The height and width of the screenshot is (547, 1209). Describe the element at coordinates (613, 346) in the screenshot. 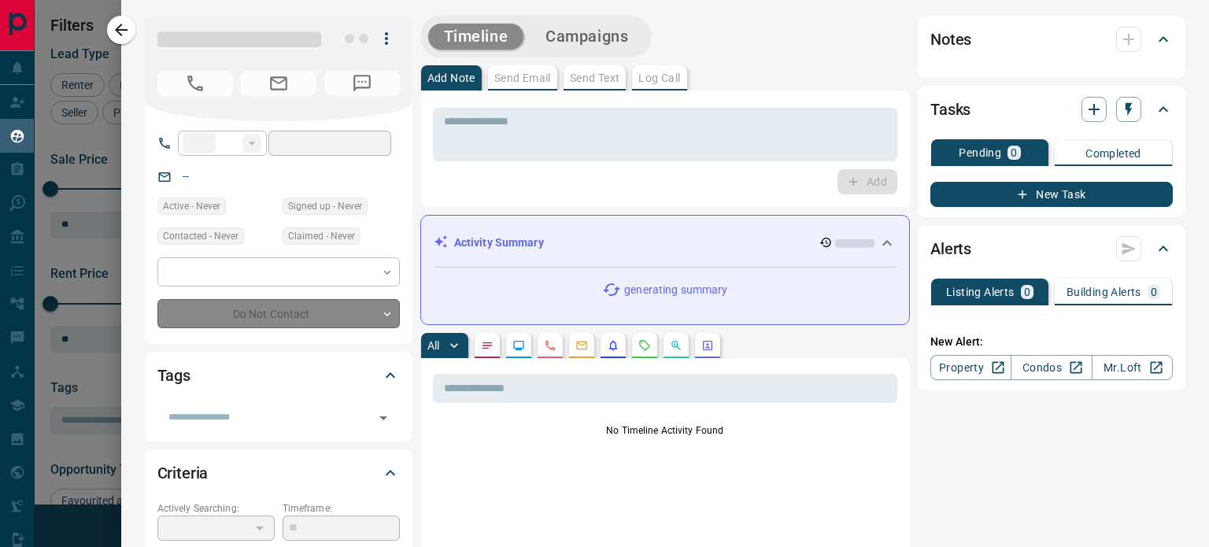

I see `svg: Listing Alerts` at that location.